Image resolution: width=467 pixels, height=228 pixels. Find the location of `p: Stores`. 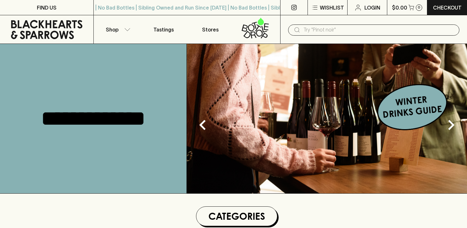

p: Stores is located at coordinates (210, 30).